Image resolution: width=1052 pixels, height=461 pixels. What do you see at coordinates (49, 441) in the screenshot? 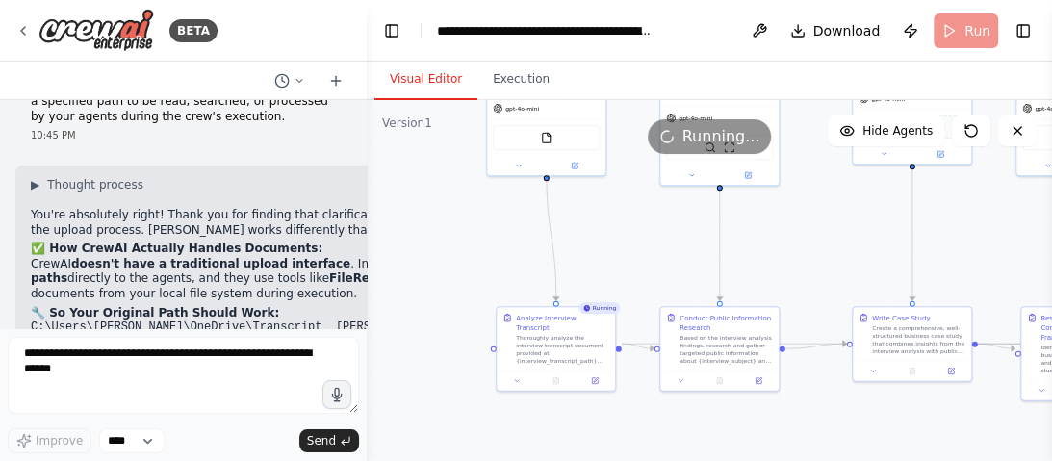
I see `button: Improve` at bounding box center [49, 441].